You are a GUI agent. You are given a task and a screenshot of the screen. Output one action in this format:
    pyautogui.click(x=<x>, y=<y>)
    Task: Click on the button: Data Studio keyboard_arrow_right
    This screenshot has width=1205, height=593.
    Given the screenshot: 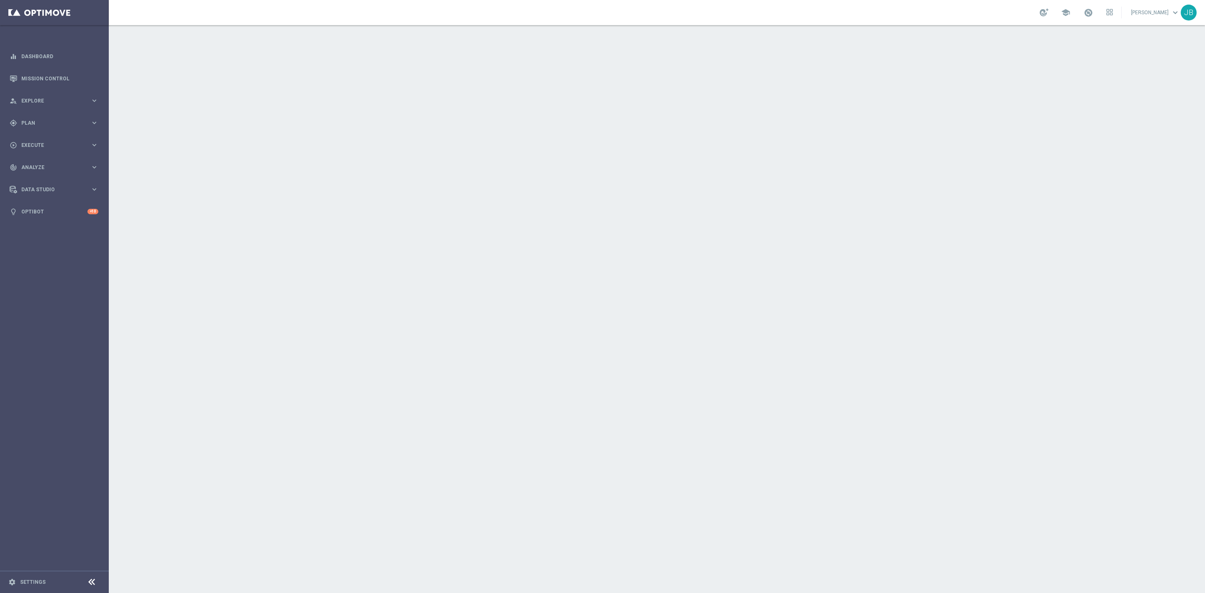 What is the action you would take?
    pyautogui.click(x=54, y=190)
    